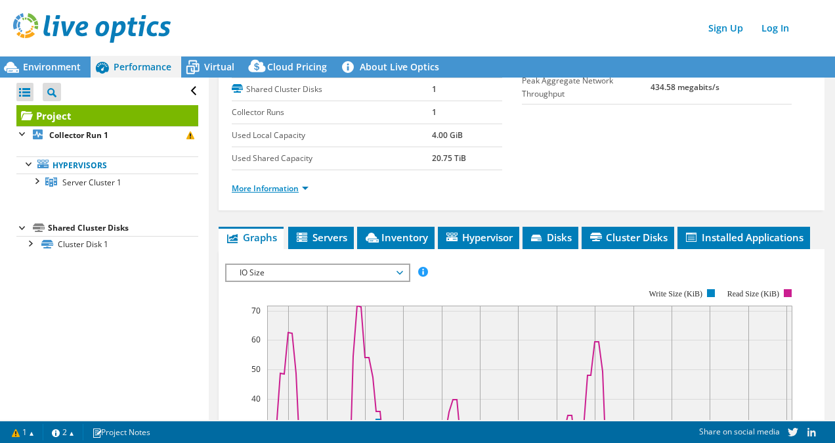  What do you see at coordinates (251, 237) in the screenshot?
I see `span: Graphs` at bounding box center [251, 237].